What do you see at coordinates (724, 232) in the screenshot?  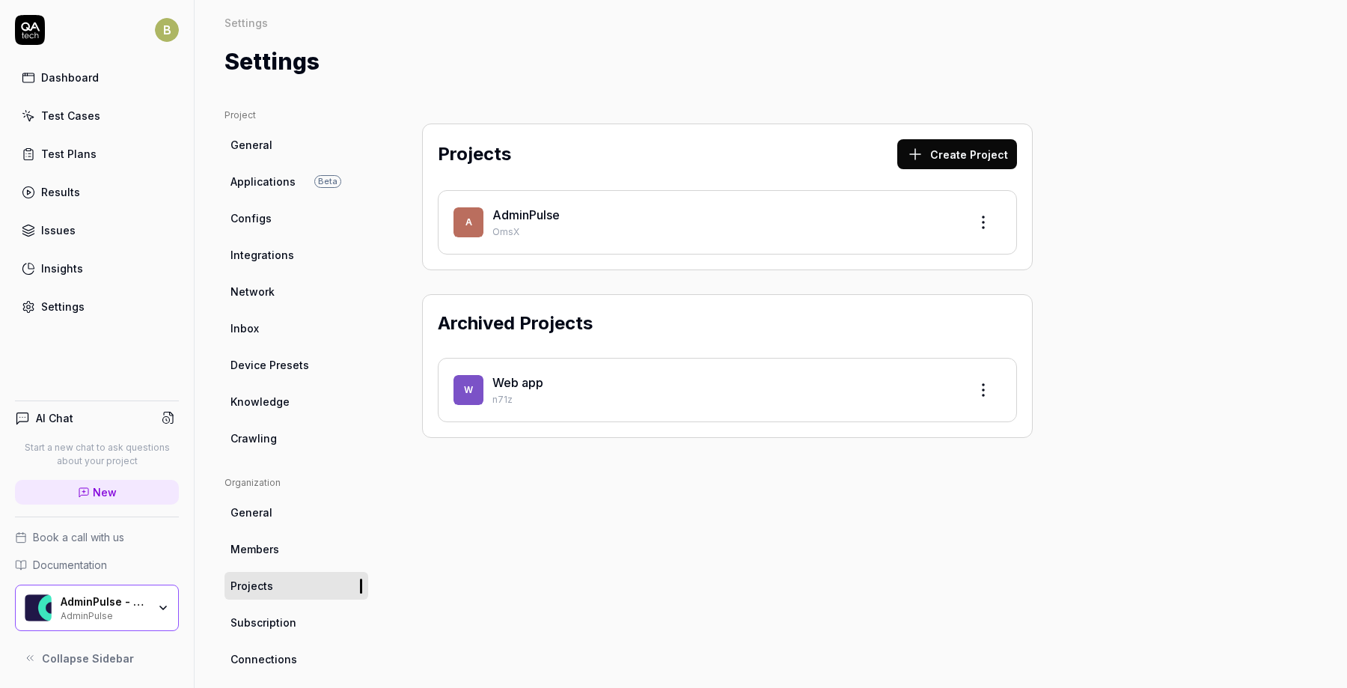 I see `p: OmsX` at bounding box center [724, 232].